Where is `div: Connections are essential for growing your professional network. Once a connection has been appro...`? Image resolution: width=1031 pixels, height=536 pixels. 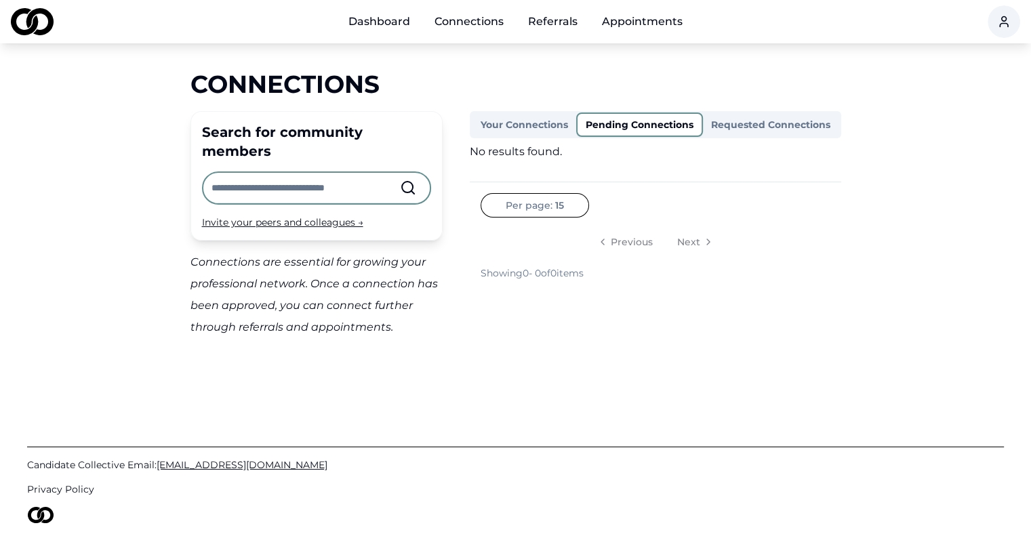 div: Connections are essential for growing your professional network. Once a connection has been appro... is located at coordinates (316, 295).